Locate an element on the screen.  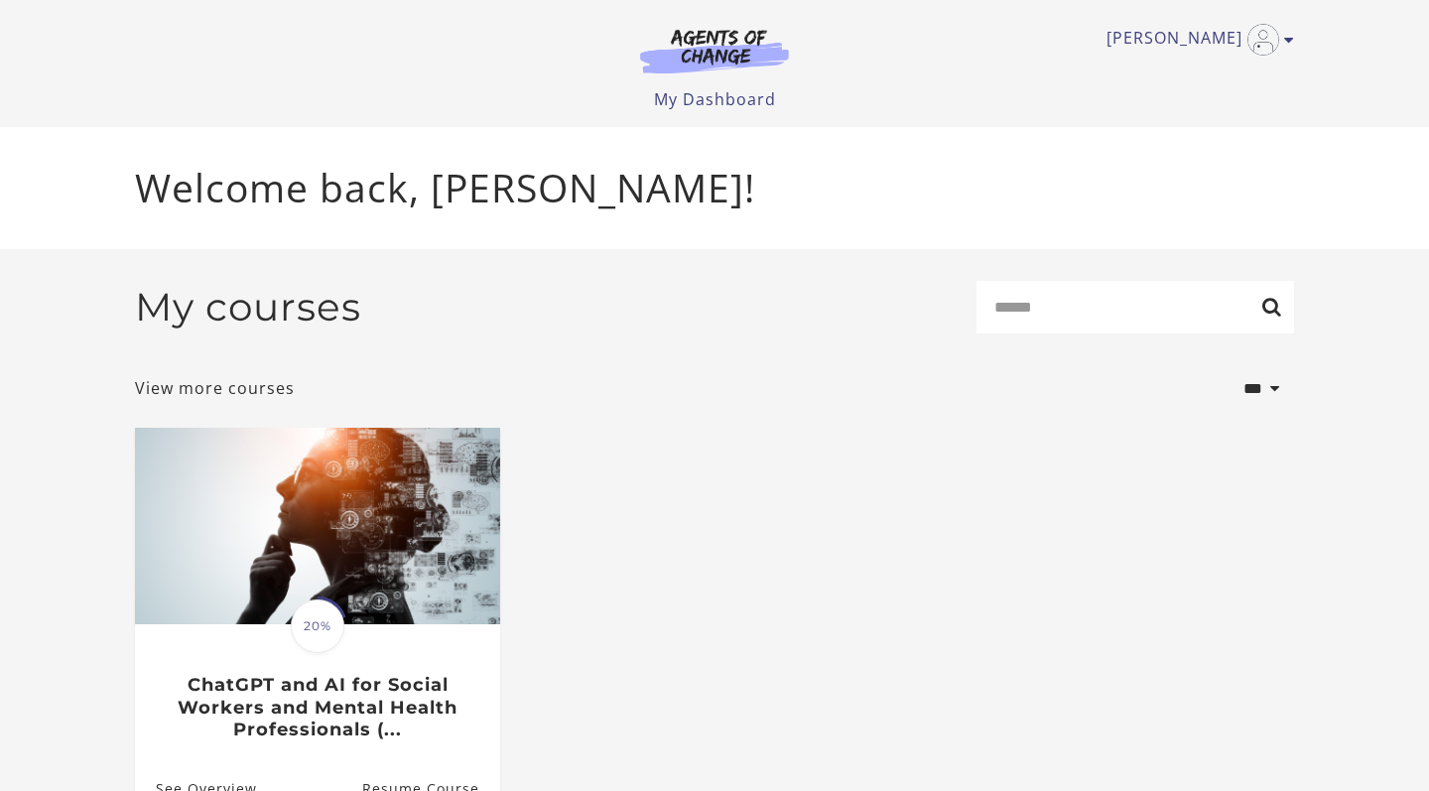
h2: My courses is located at coordinates (248, 307).